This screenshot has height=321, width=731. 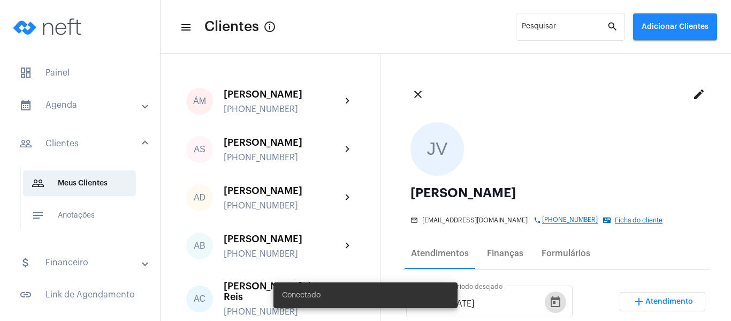 I want to click on span: Anotações, so click(x=79, y=215).